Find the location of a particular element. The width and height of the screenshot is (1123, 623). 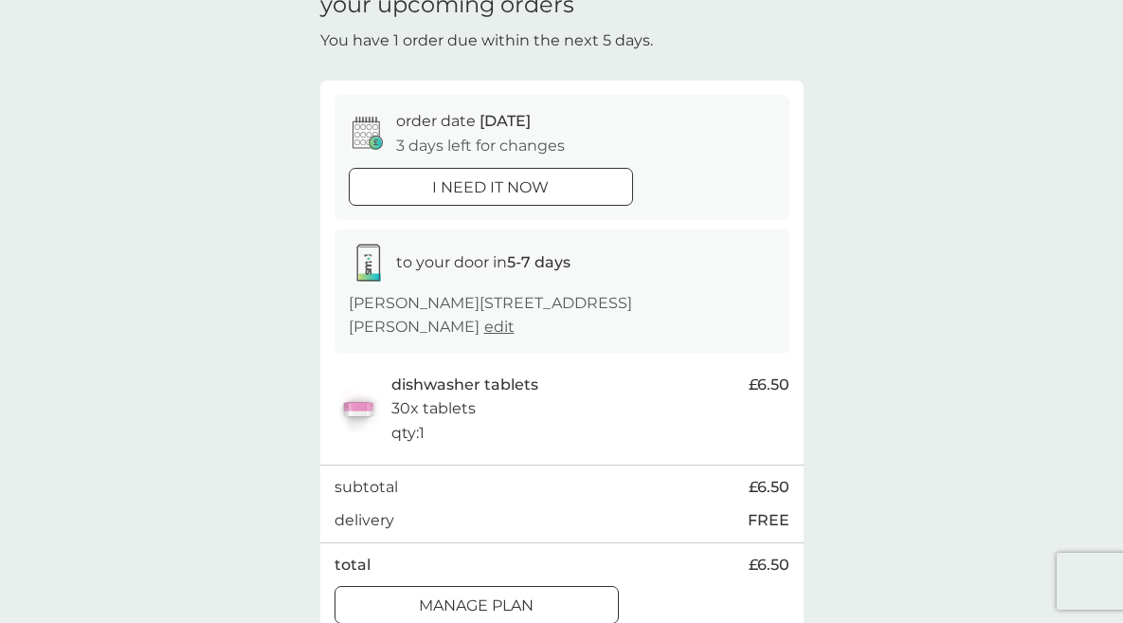

p: 30x tablets is located at coordinates (433, 408).